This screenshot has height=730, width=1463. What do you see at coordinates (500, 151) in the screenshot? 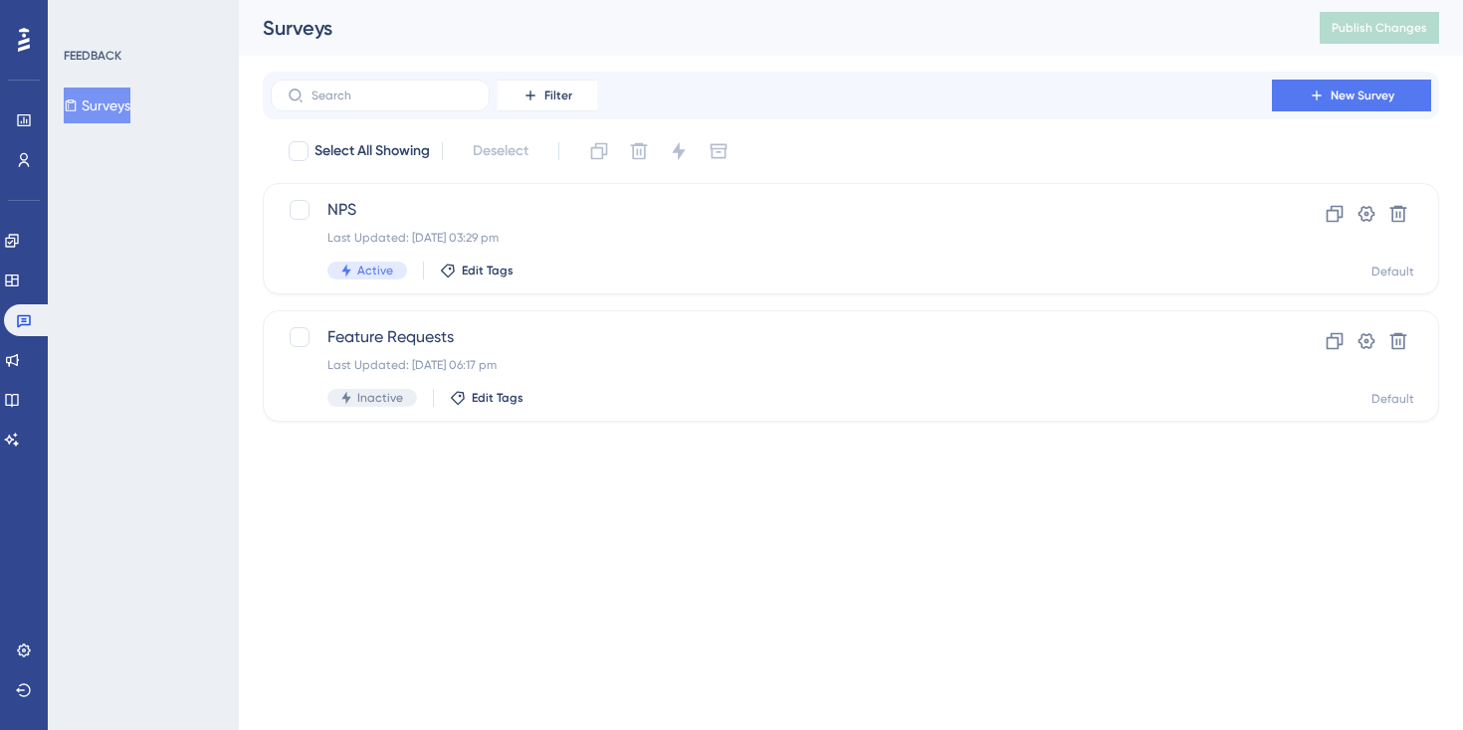
I see `span: Deselect` at bounding box center [500, 151].